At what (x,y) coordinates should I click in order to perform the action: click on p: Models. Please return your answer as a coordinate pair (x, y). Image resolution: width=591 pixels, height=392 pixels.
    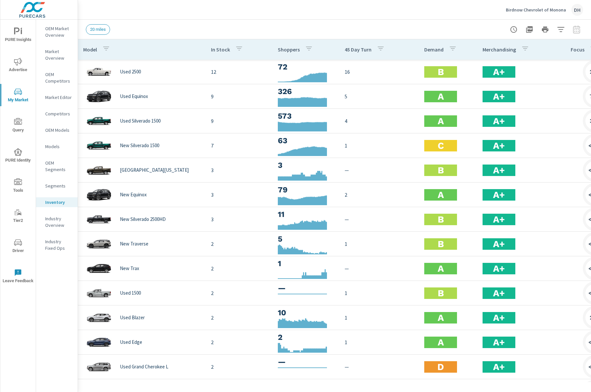
    Looking at the image, I should click on (59, 147).